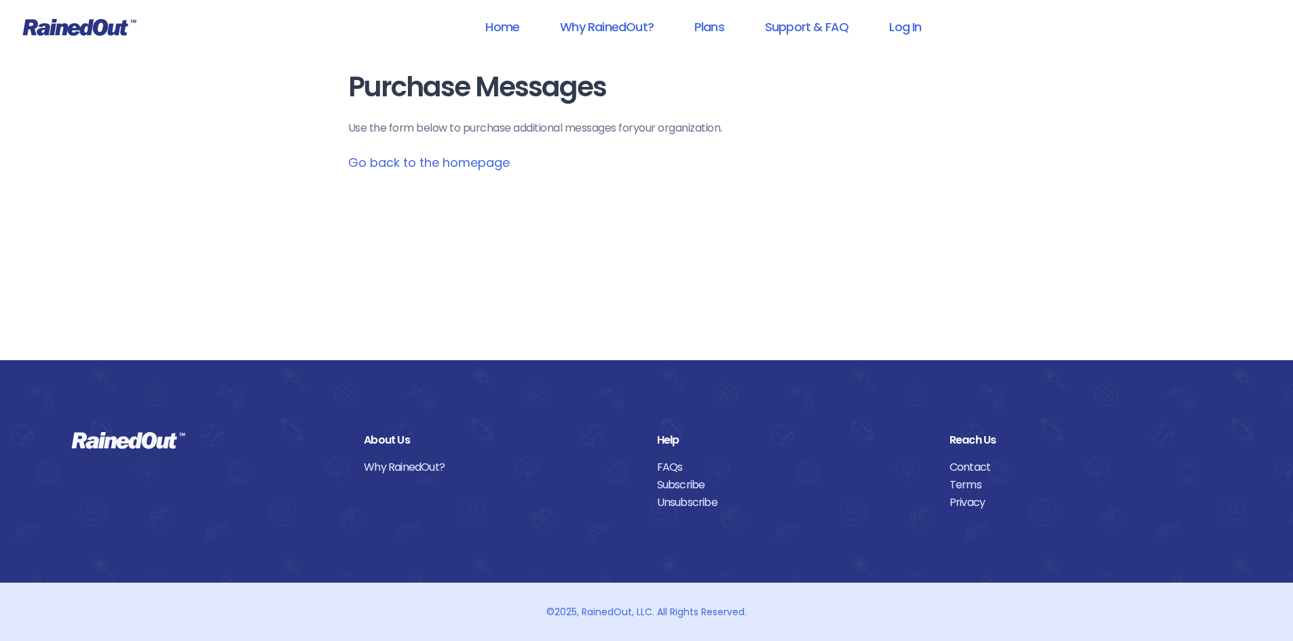 The height and width of the screenshot is (641, 1293). I want to click on a: Terms, so click(1085, 485).